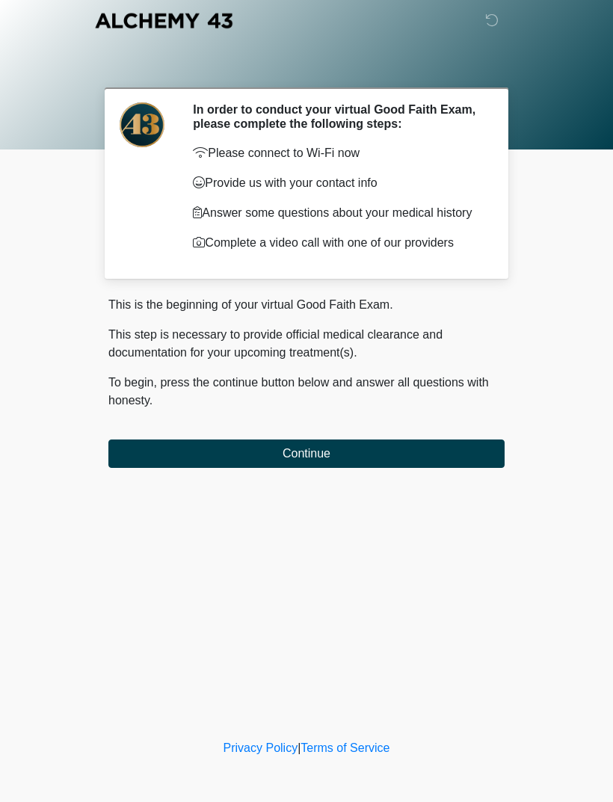 The width and height of the screenshot is (613, 802). I want to click on button: Continue, so click(307, 454).